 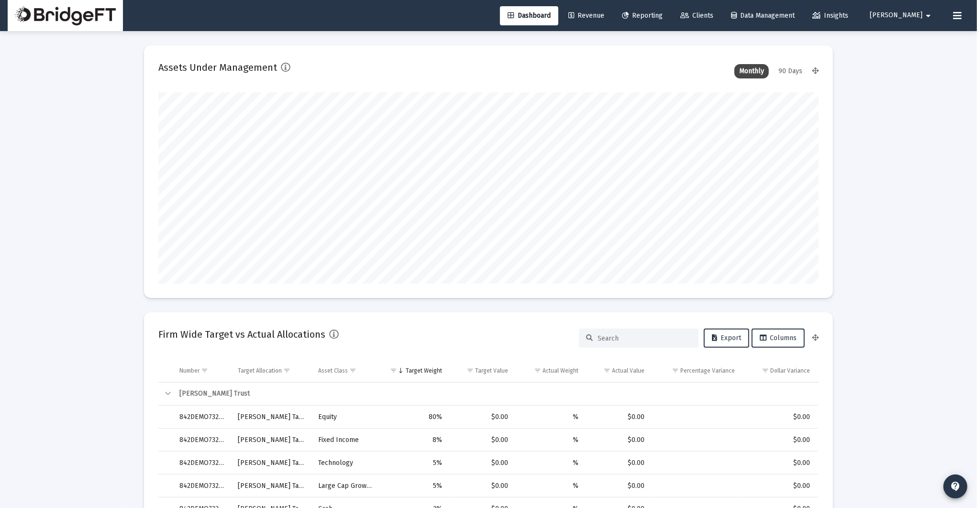 What do you see at coordinates (166, 394) in the screenshot?
I see `td: Collapse` at bounding box center [166, 394].